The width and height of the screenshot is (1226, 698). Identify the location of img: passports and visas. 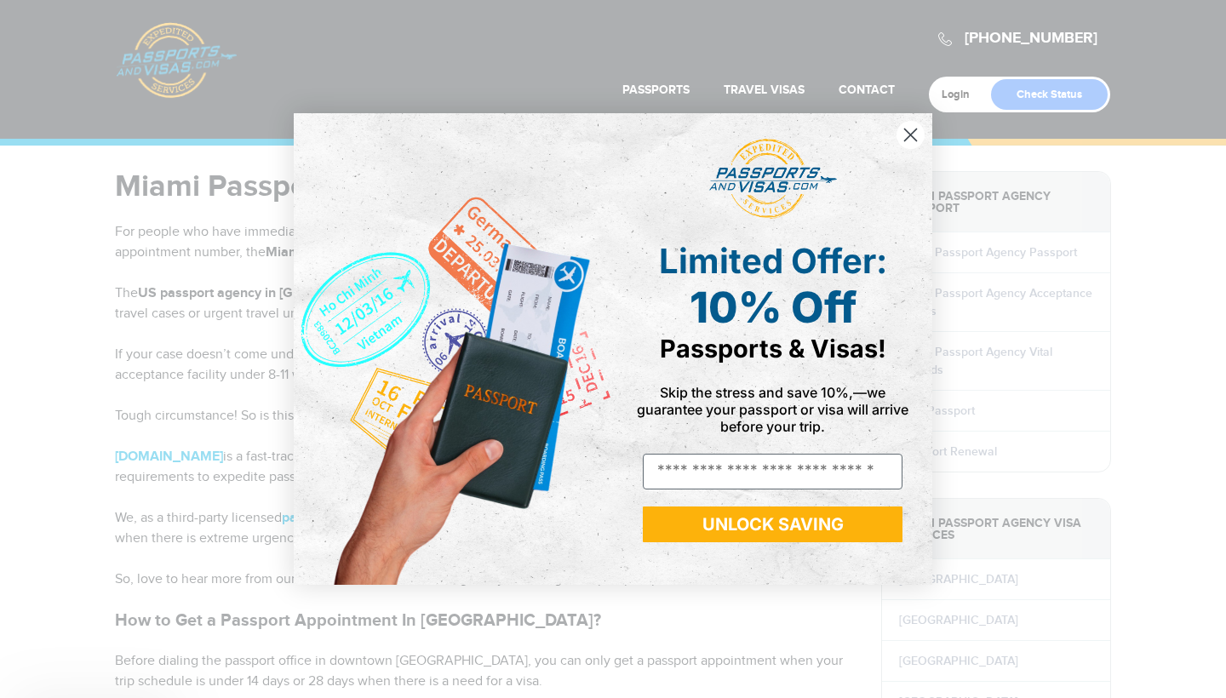
(773, 179).